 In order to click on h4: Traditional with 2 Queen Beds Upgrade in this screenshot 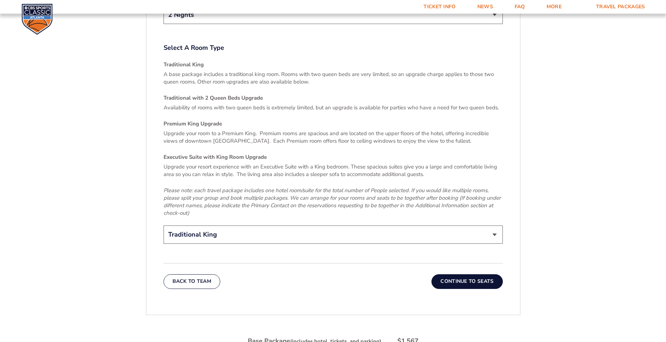, I will do `click(333, 98)`.